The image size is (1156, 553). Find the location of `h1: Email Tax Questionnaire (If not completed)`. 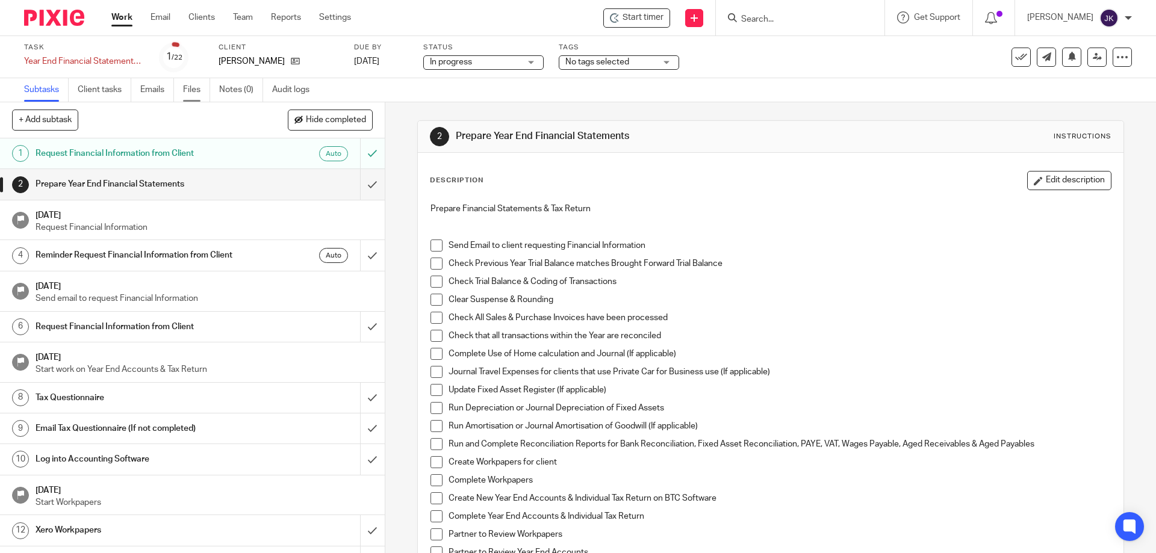

h1: Email Tax Questionnaire (If not completed) is located at coordinates (140, 429).